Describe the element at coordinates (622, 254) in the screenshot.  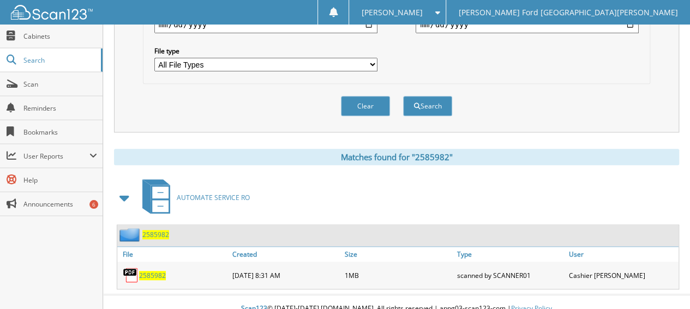
I see `a: User` at that location.